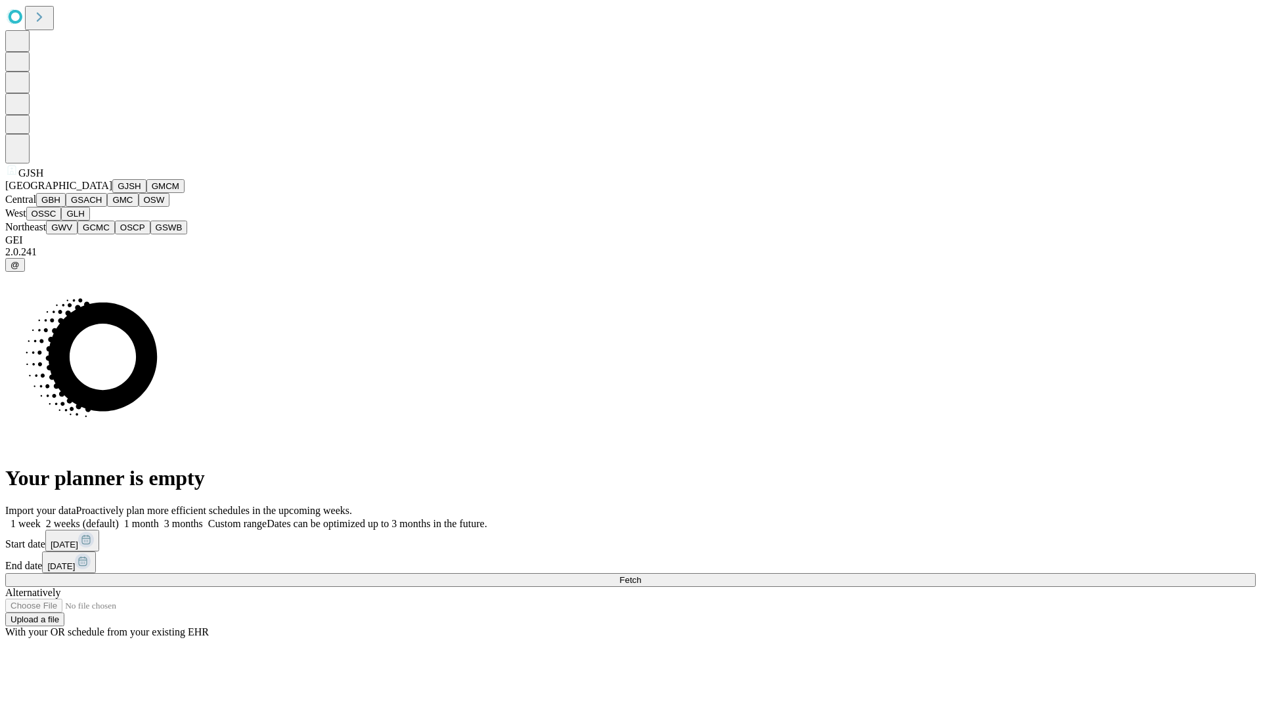 The image size is (1261, 709). What do you see at coordinates (129, 186) in the screenshot?
I see `button: GJSH` at bounding box center [129, 186].